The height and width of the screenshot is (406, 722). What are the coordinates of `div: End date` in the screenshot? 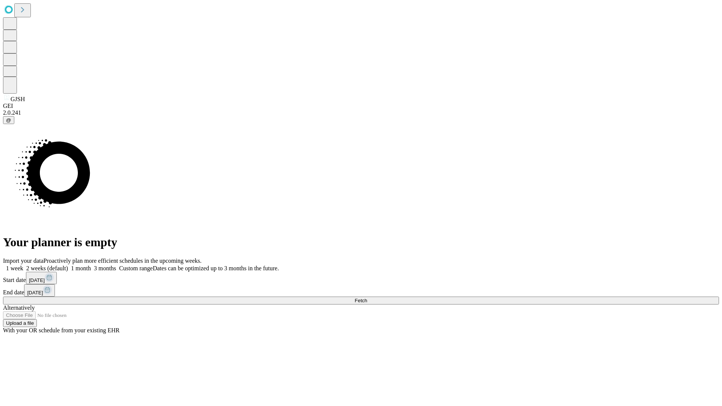 It's located at (361, 290).